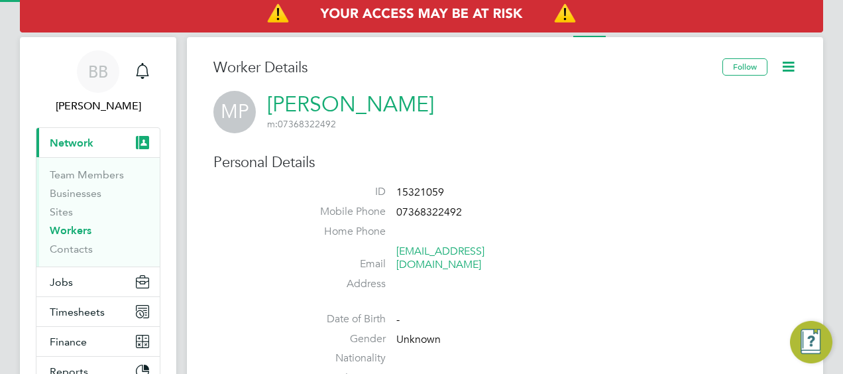  I want to click on button: Network, so click(98, 143).